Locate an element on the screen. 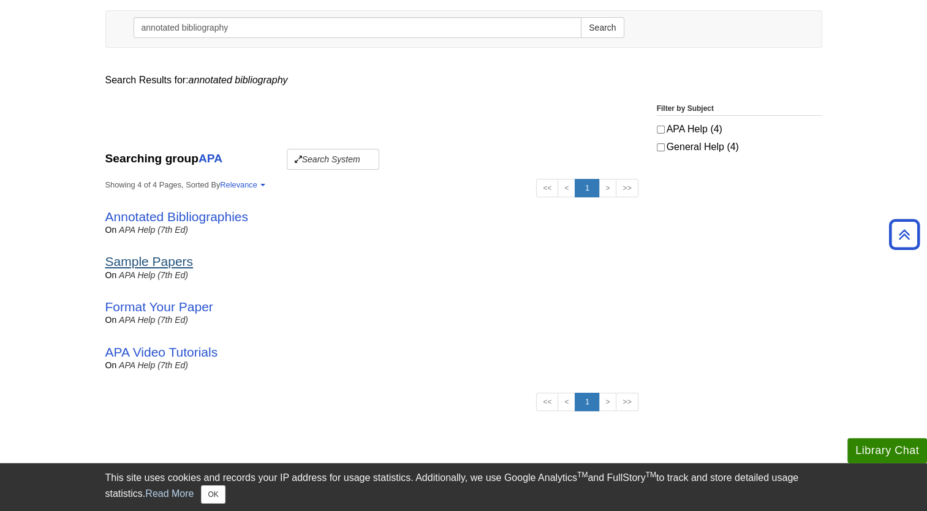  label: General Help (4) is located at coordinates (740, 147).